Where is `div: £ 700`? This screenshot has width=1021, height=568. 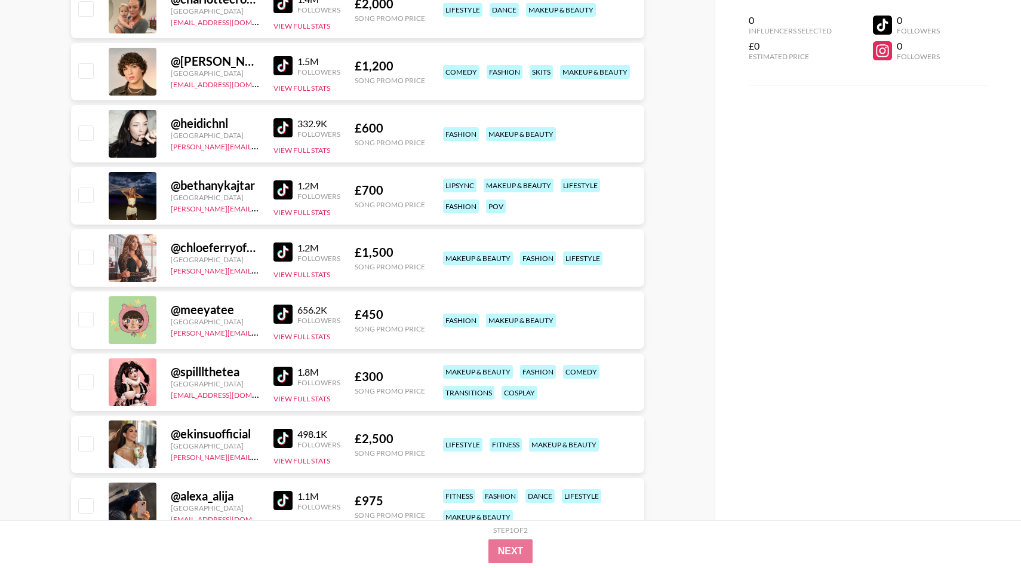 div: £ 700 is located at coordinates (390, 190).